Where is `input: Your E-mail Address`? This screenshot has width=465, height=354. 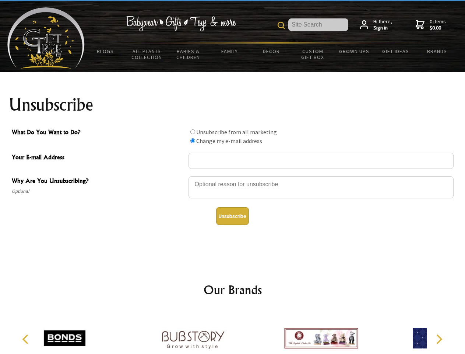
input: Your E-mail Address is located at coordinates (321, 161).